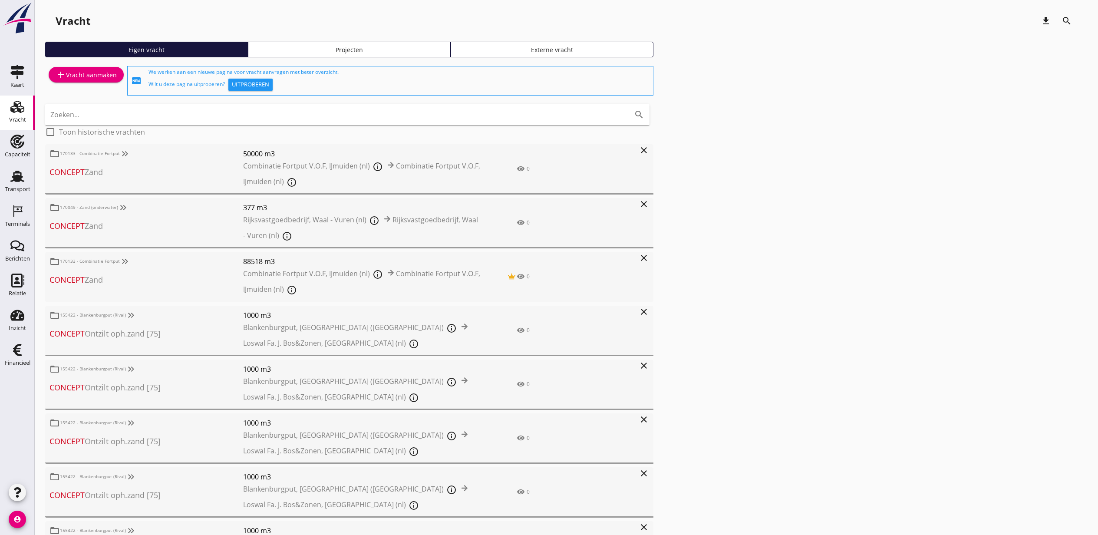 This screenshot has width=1098, height=535. I want to click on i: download, so click(1046, 21).